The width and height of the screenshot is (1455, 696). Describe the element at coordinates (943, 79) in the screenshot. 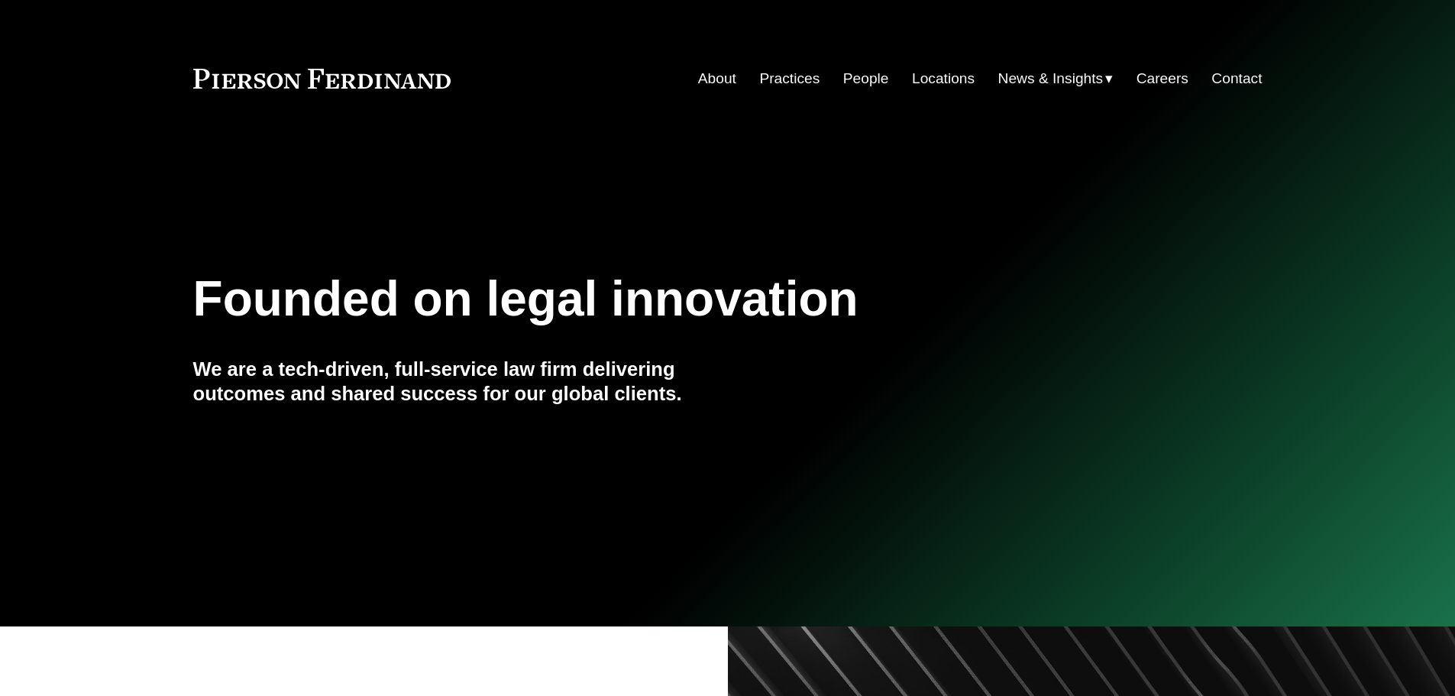

I see `a: Locations` at that location.